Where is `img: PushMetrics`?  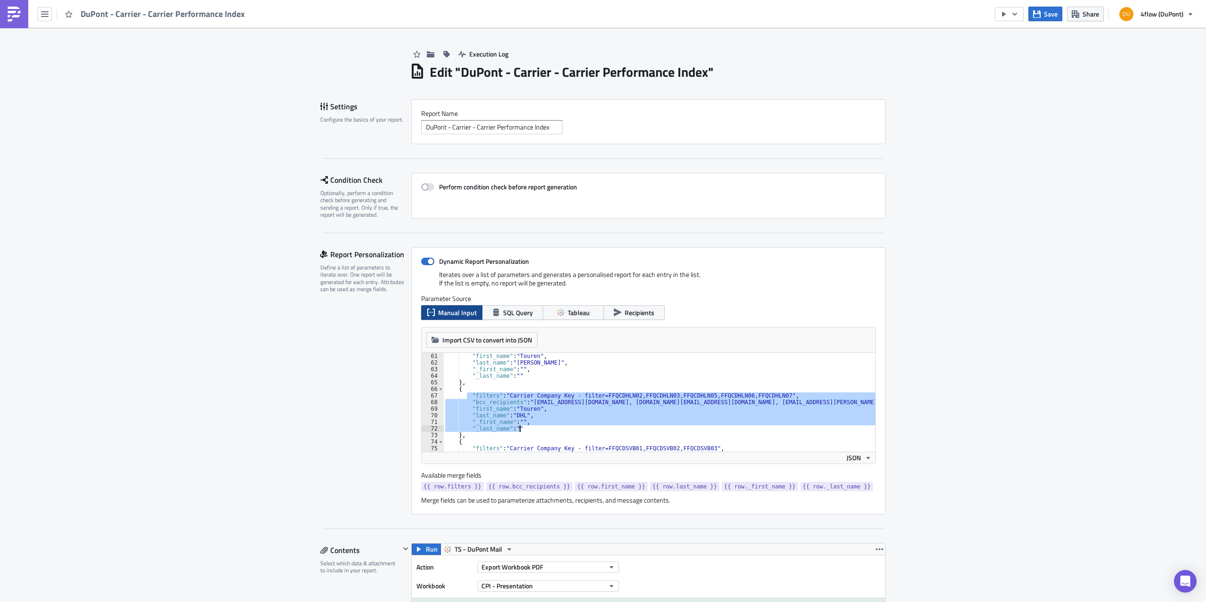 img: PushMetrics is located at coordinates (14, 14).